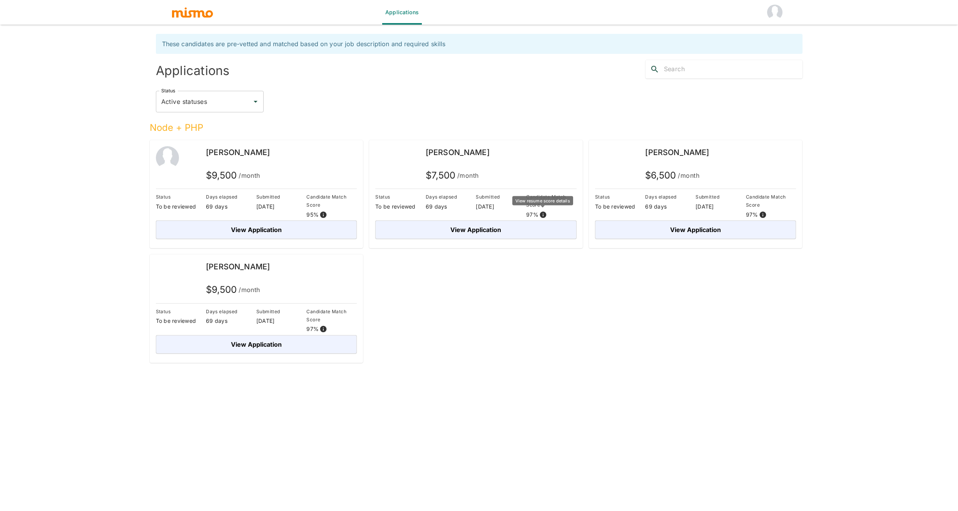  Describe the element at coordinates (452, 175) in the screenshot. I see `h5: $ 7,500` at that location.